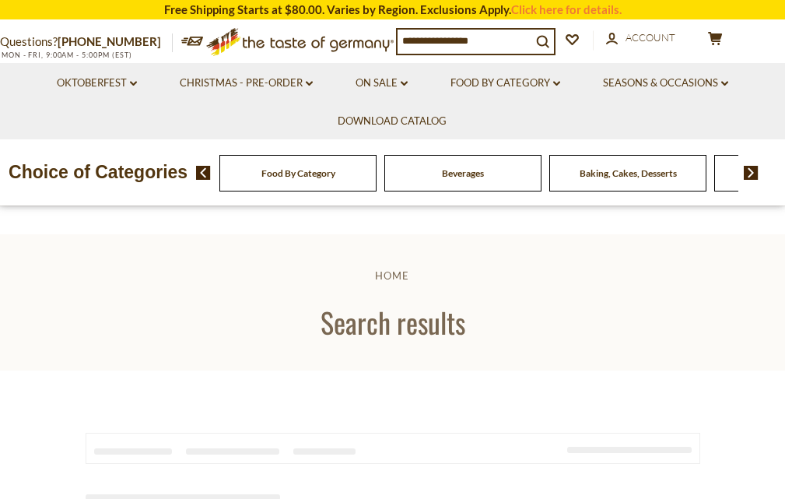 This screenshot has width=785, height=499. I want to click on span: Baking, Cakes, Desserts, so click(628, 173).